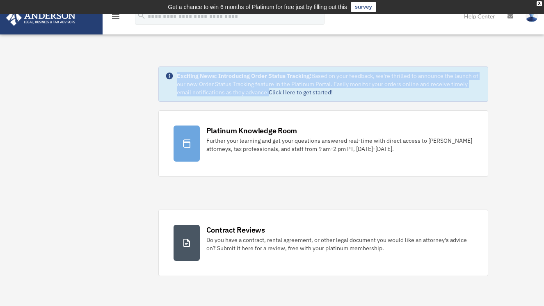 The image size is (544, 306). I want to click on a: Platinum Knowledge Room Further your learning and get your questions answered real-time with dire..., so click(323, 144).